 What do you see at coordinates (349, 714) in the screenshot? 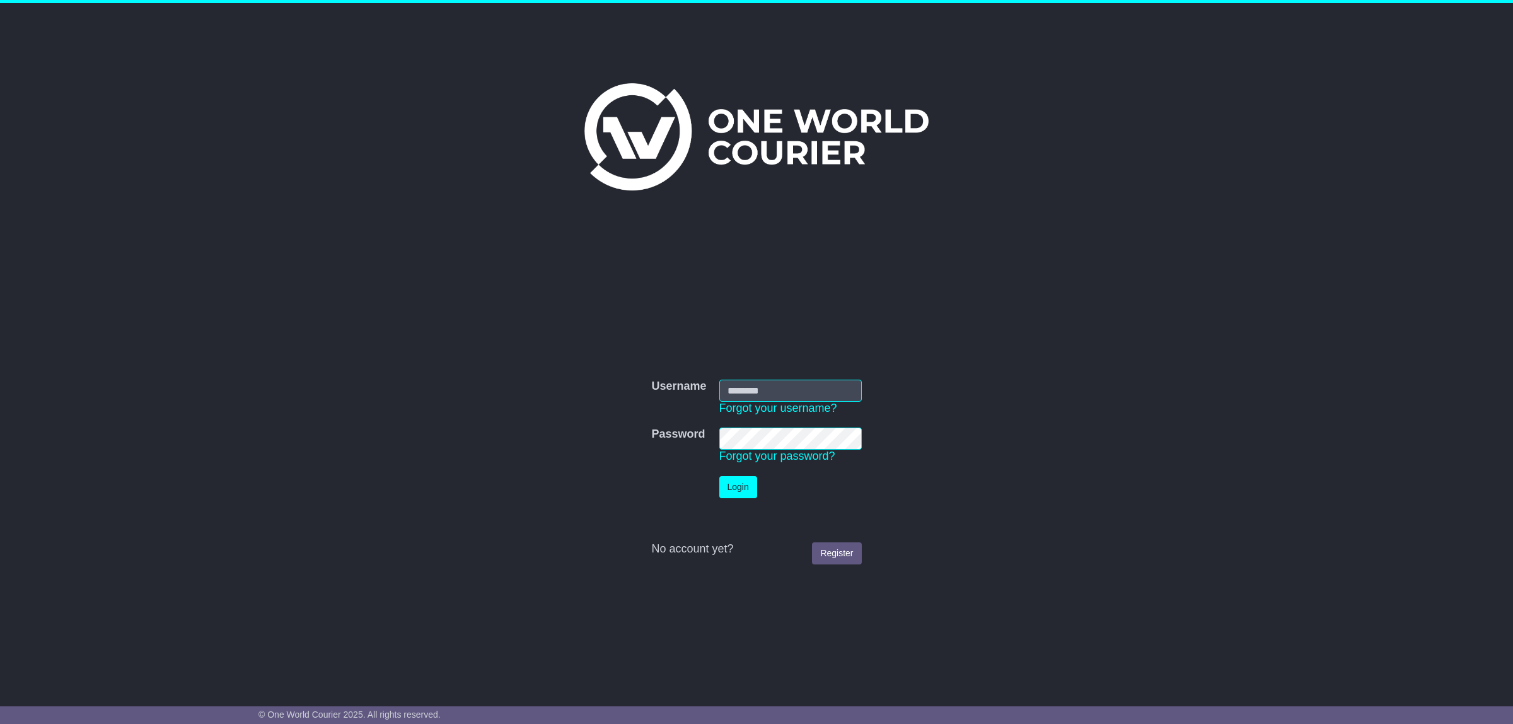
I see `span: © One World Courier 2025. All rights reserved.` at bounding box center [349, 714].